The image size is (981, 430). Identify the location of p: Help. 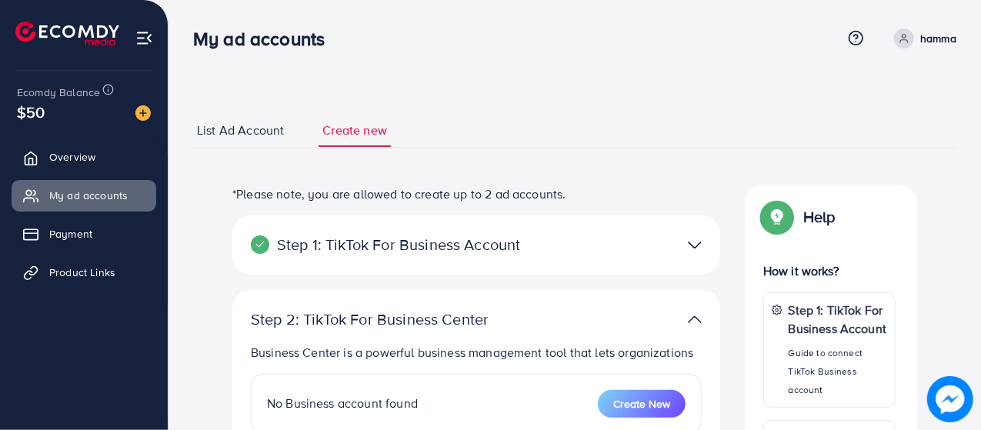
(819, 217).